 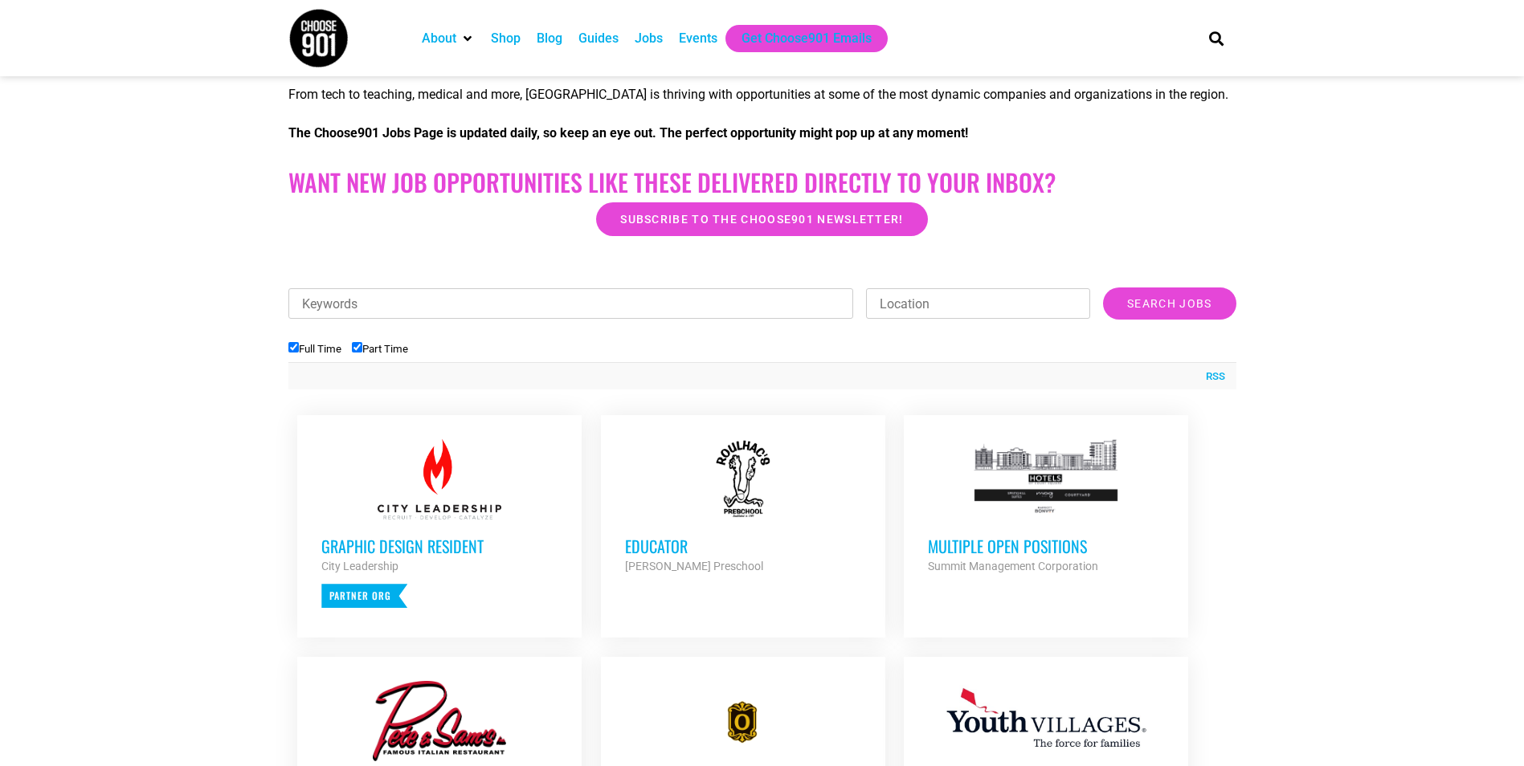 What do you see at coordinates (315, 349) in the screenshot?
I see `label: Full Time` at bounding box center [315, 349].